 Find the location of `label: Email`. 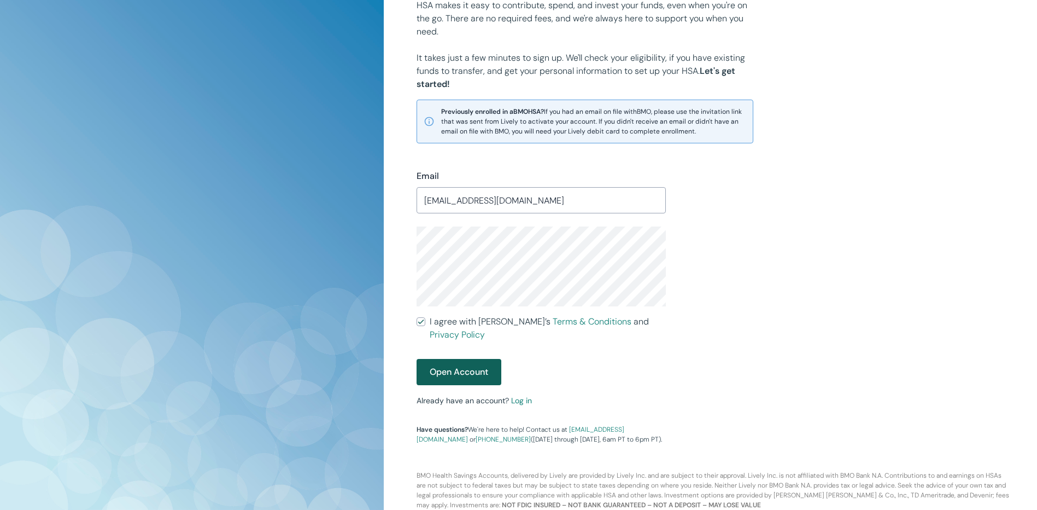

label: Email is located at coordinates (428, 176).